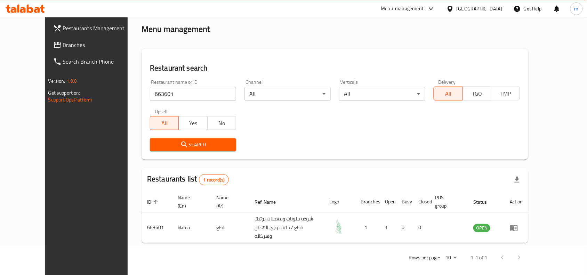 The height and width of the screenshot is (275, 587). What do you see at coordinates (221, 123) in the screenshot?
I see `button: No` at bounding box center [221, 123].